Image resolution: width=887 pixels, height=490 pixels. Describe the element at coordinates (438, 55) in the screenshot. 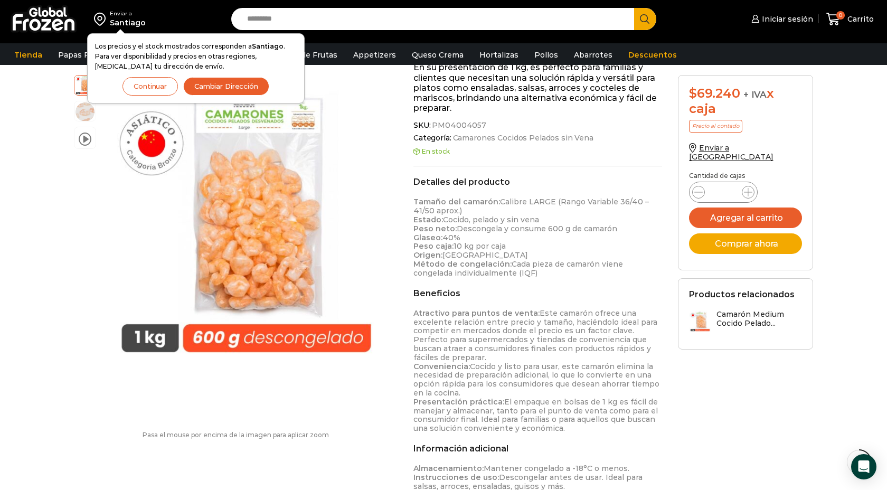

I see `a: Queso Crema` at that location.